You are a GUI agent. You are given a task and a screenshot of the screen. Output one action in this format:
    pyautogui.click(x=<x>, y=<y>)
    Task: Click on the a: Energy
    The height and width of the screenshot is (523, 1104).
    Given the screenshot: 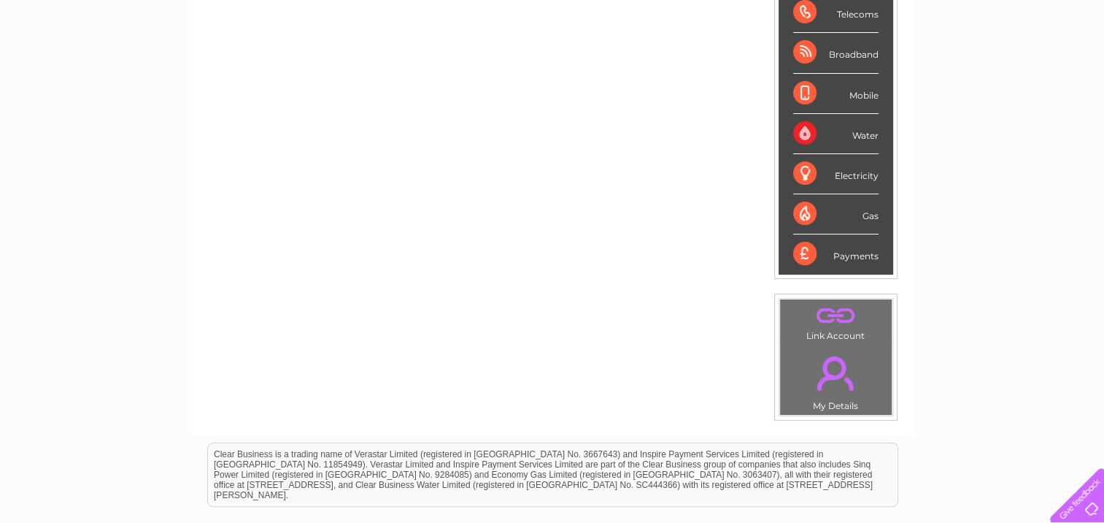 What is the action you would take?
    pyautogui.click(x=900, y=67)
    